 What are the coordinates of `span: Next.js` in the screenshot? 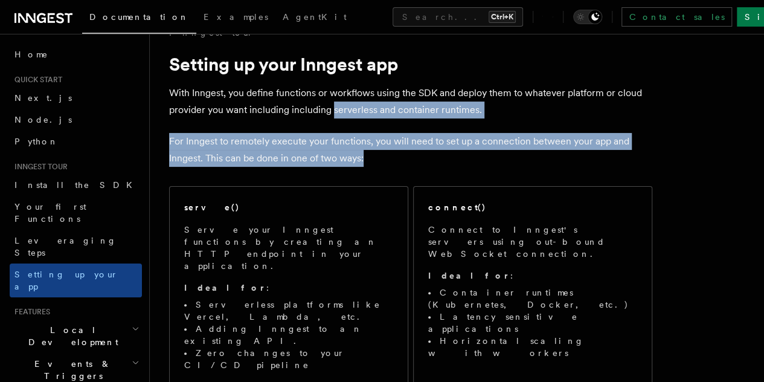 It's located at (43, 98).